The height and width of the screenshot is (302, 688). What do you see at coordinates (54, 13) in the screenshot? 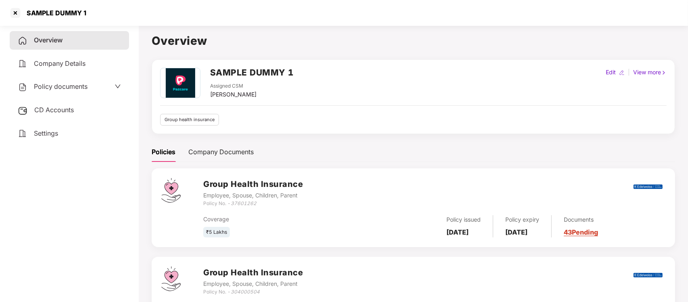
I see `div: SAMPLE DUMMY 1` at bounding box center [54, 13].